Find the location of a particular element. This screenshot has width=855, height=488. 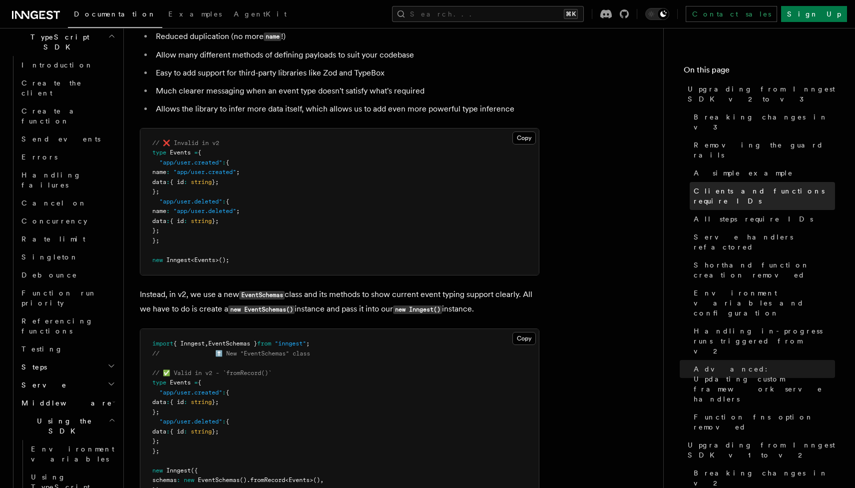

li: Much clearer messaging when an event type doesn't satisfy what's required is located at coordinates (346, 91).